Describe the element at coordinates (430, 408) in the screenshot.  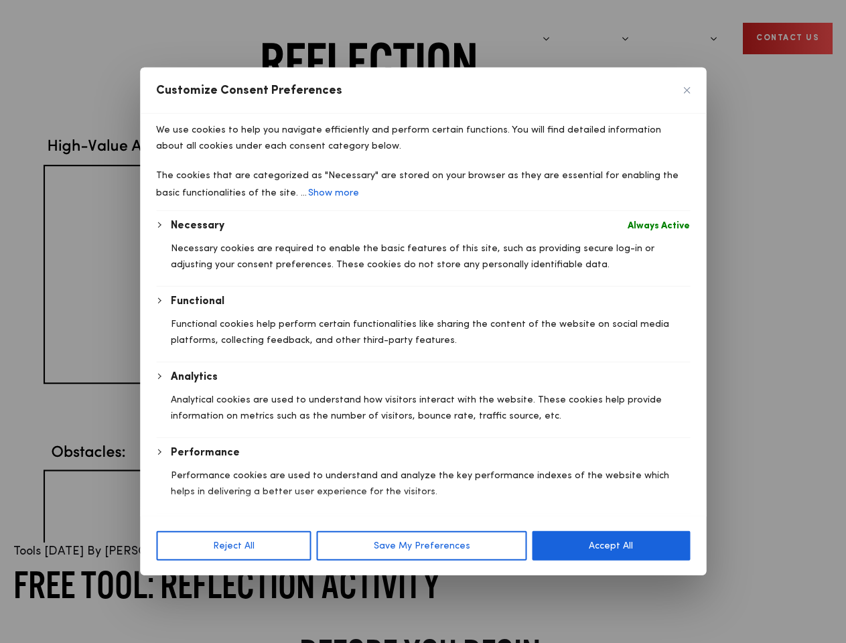
I see `p: Analytical cookies are used to understand how visitors interact with the website. These cookies h...` at that location.